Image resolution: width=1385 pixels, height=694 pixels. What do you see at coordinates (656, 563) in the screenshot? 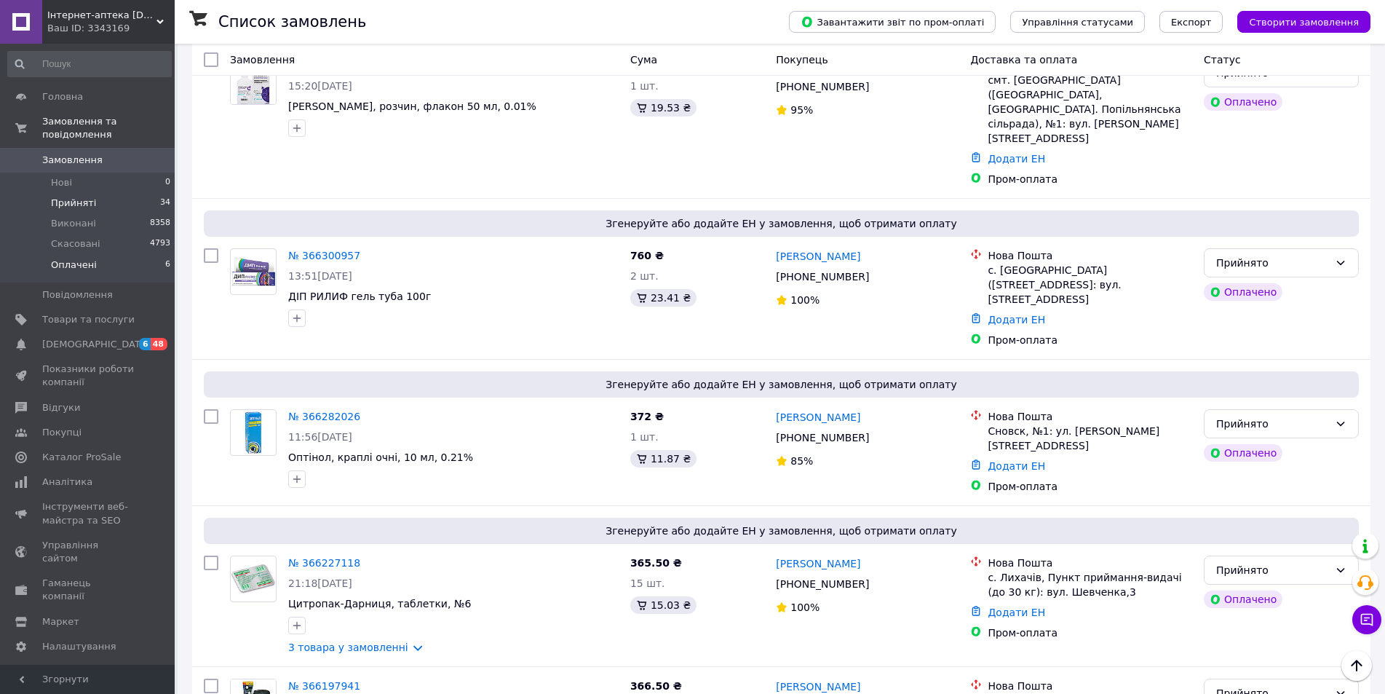
I see `span: 365.50 ₴` at bounding box center [656, 563].